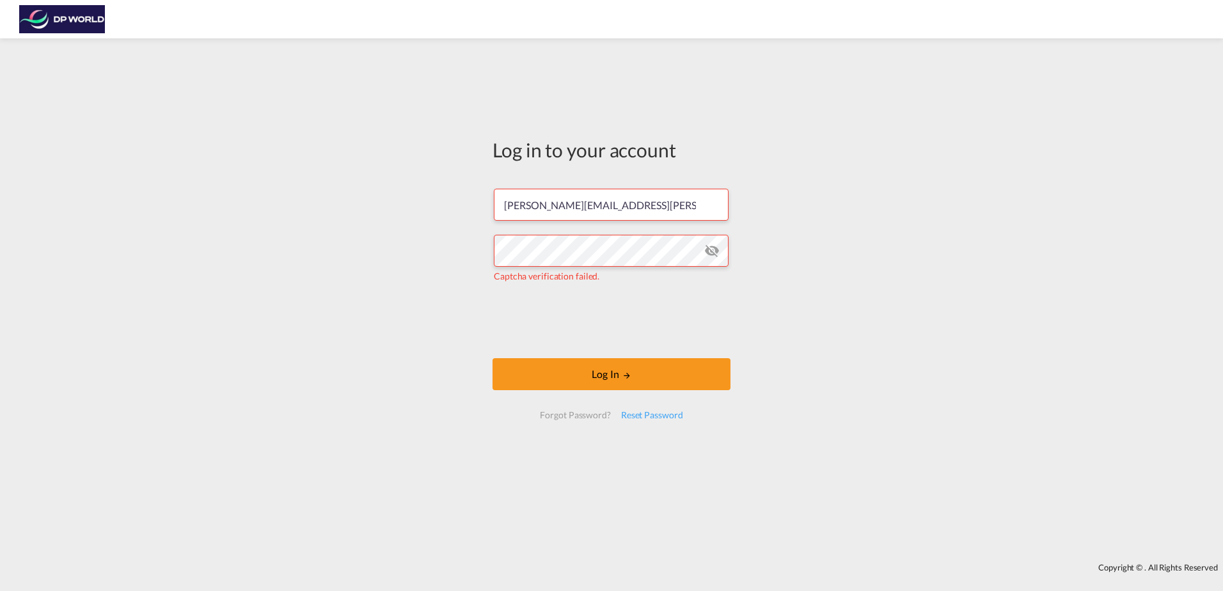 Image resolution: width=1223 pixels, height=591 pixels. Describe the element at coordinates (62, 19) in the screenshot. I see `img: c08ca190194411f088ed0f3ba295208c.png` at that location.